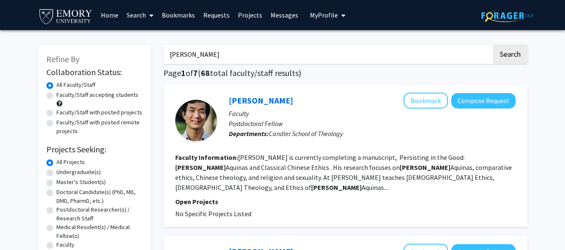 This screenshot has width=565, height=250. Describe the element at coordinates (483, 101) in the screenshot. I see `button: Compose Request to Peng Yin` at that location.